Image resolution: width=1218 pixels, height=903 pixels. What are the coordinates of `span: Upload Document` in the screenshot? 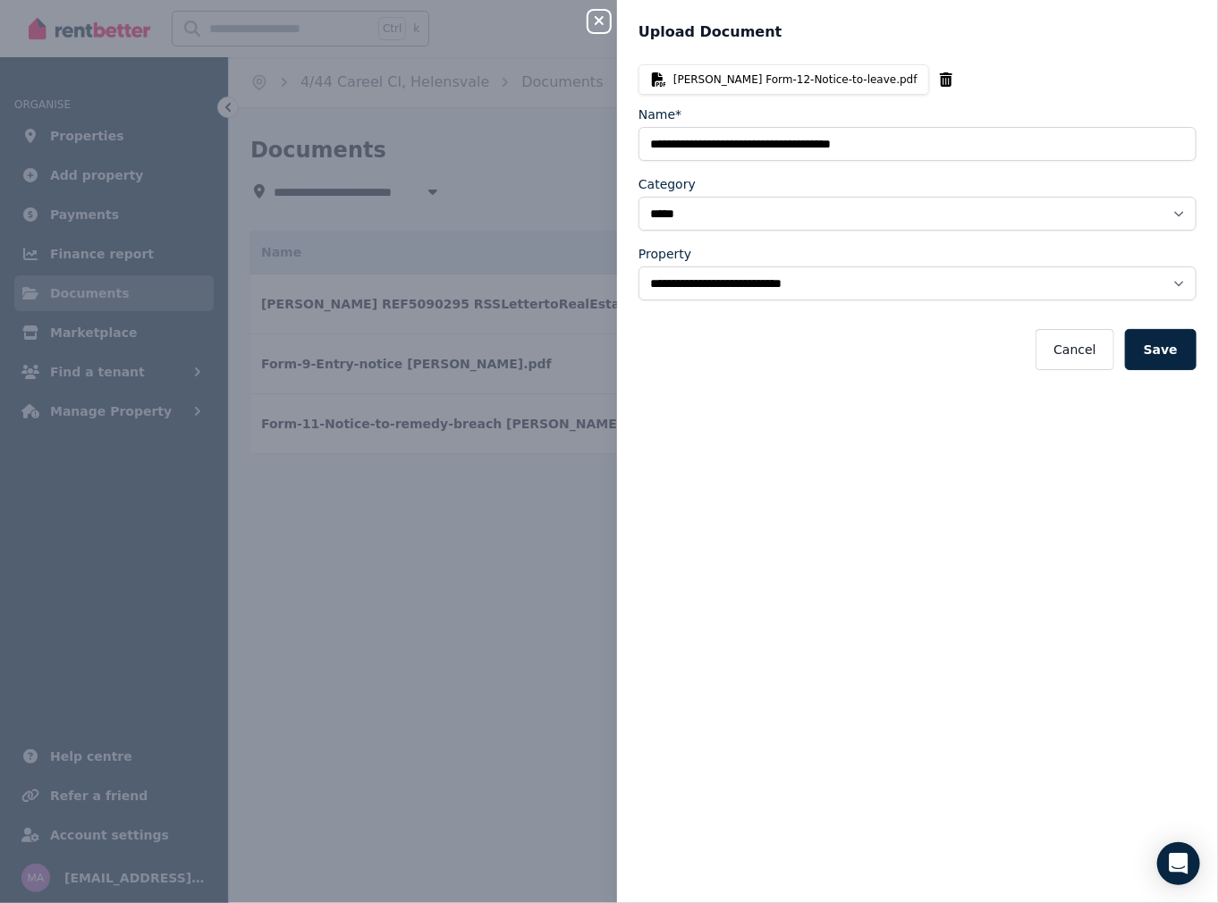 It's located at (710, 32).